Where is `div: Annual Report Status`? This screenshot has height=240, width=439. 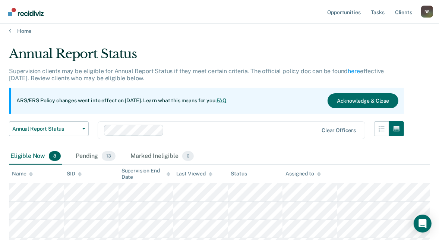
div: Annual Report Status is located at coordinates (206, 57).